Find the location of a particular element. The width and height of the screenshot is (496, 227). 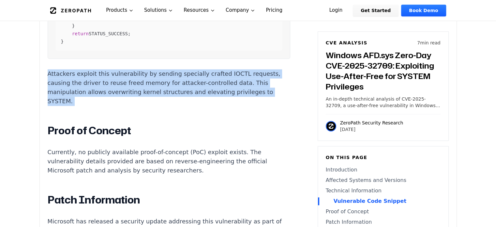

h2: Patch Information is located at coordinates (169, 200).